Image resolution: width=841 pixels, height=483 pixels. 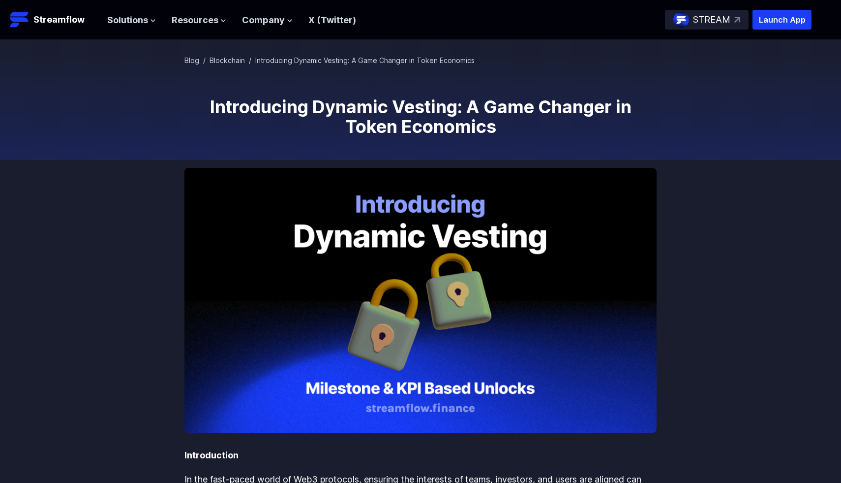 What do you see at coordinates (20, 20) in the screenshot?
I see `img: Streamflow Logo` at bounding box center [20, 20].